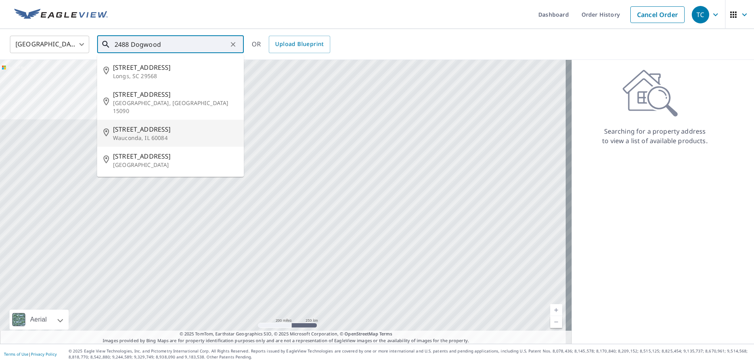  Describe the element at coordinates (701, 15) in the screenshot. I see `div: TC` at that location.